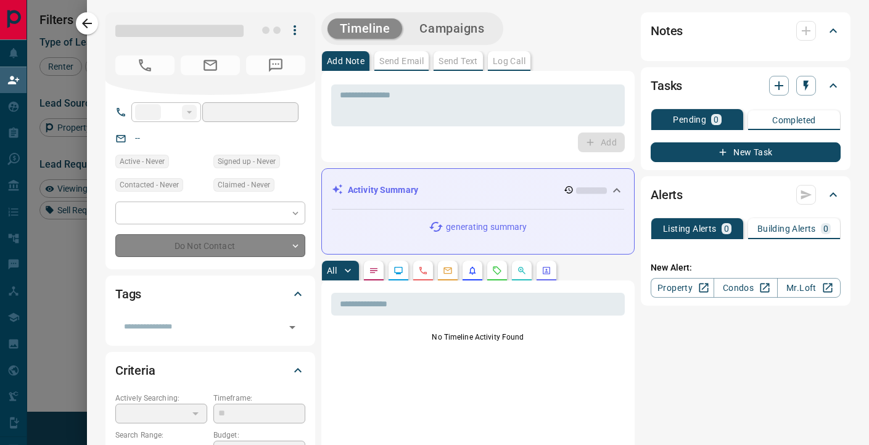  I want to click on button: Timeline, so click(365, 28).